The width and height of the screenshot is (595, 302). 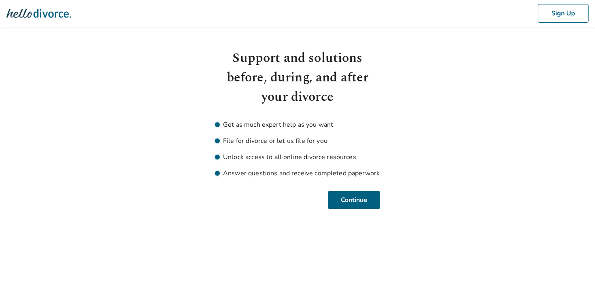 What do you see at coordinates (39, 13) in the screenshot?
I see `img: Hello Divorce Logo` at bounding box center [39, 13].